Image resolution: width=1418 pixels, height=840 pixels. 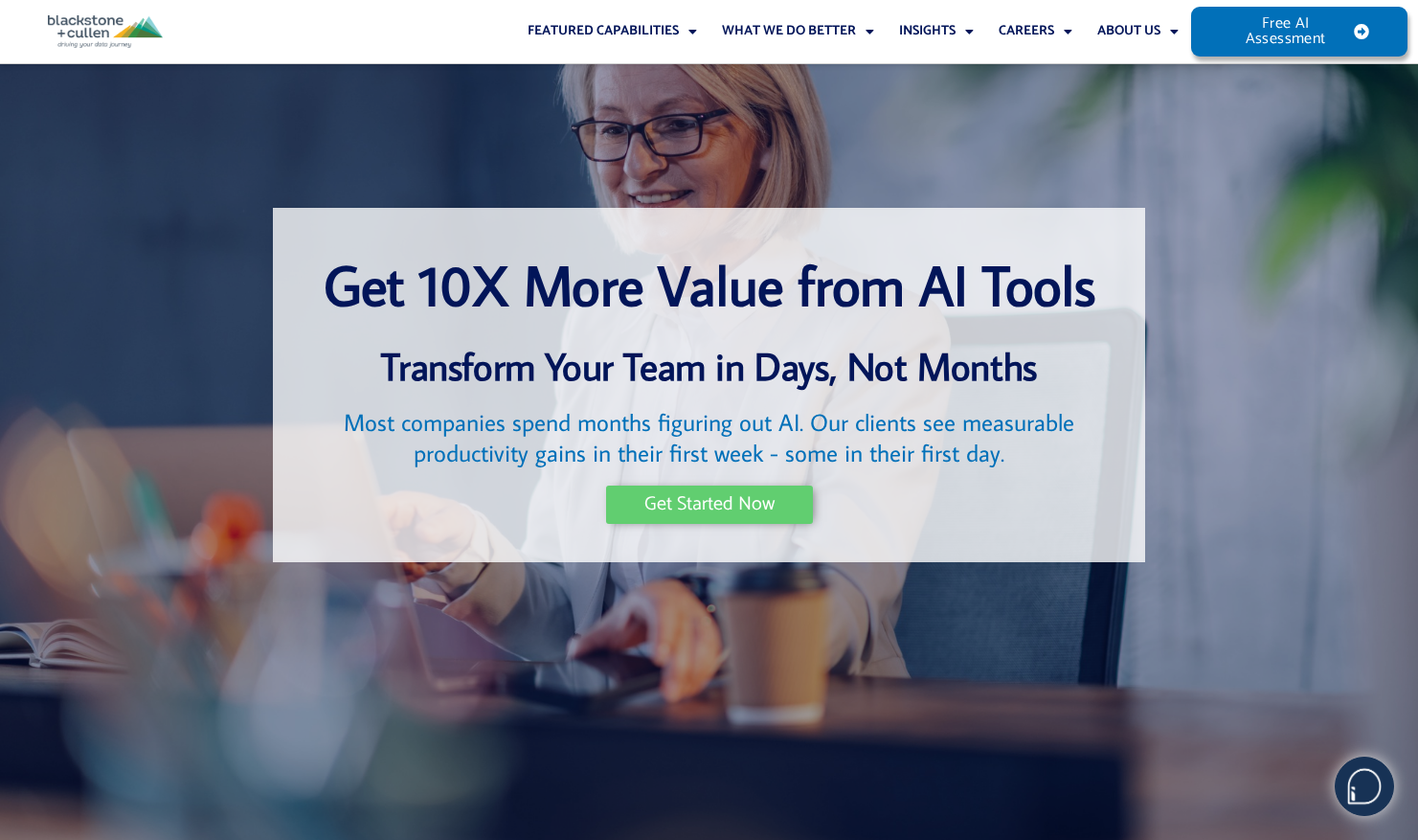 What do you see at coordinates (1300, 31) in the screenshot?
I see `a: Free AI Assessment` at bounding box center [1300, 31].